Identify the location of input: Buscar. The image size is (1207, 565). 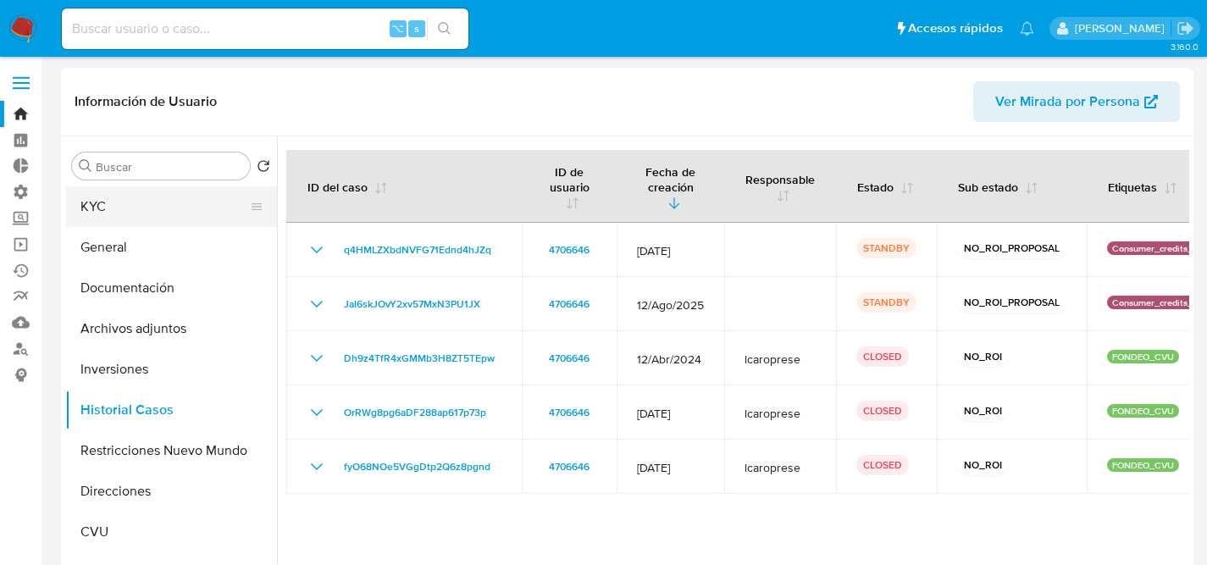
(169, 167).